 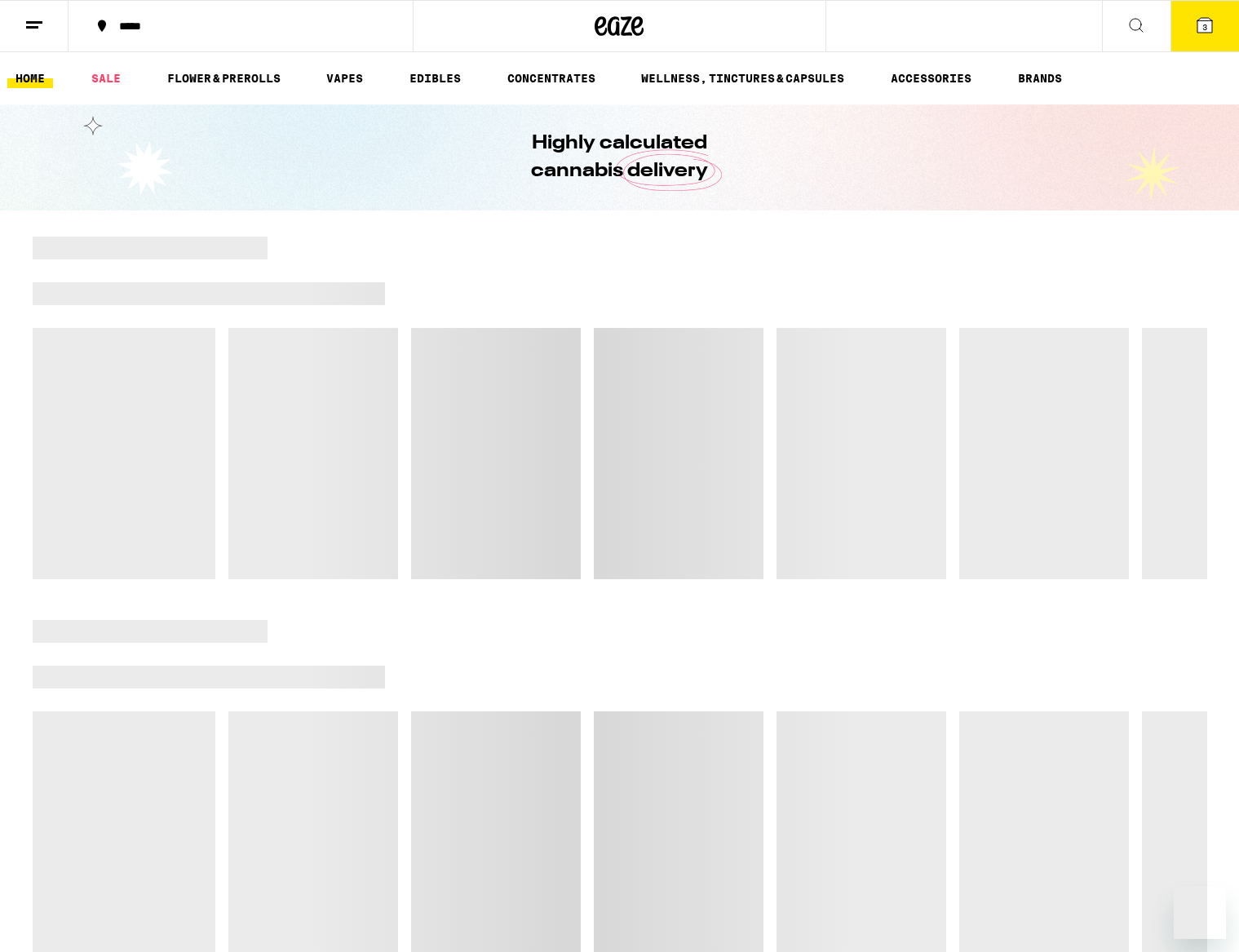 I want to click on a: EDIBLES, so click(x=435, y=78).